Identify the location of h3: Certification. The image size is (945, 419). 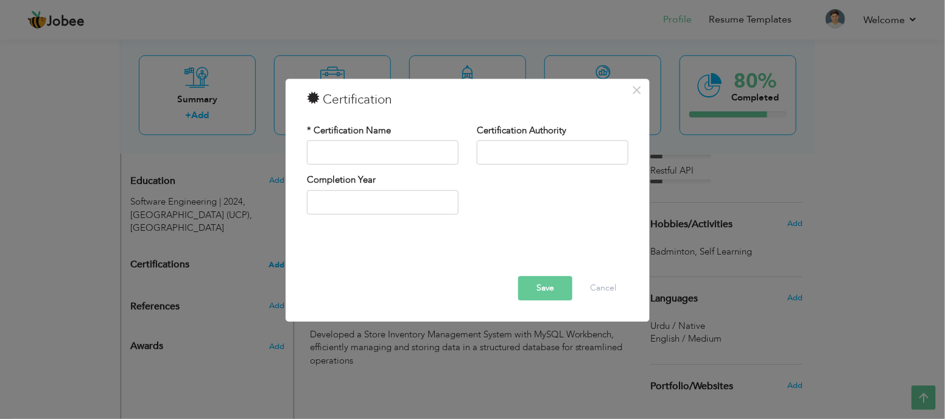
(467, 100).